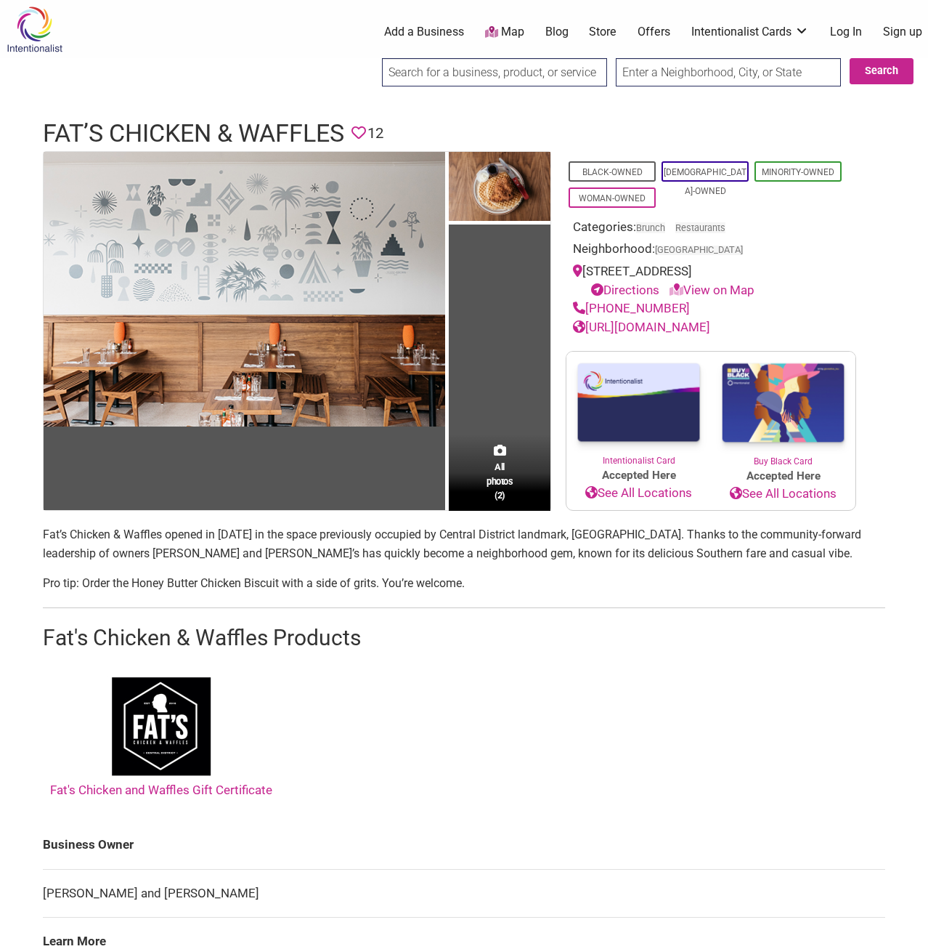 The height and width of the screenshot is (949, 928). I want to click on a: View on Map, so click(712, 290).